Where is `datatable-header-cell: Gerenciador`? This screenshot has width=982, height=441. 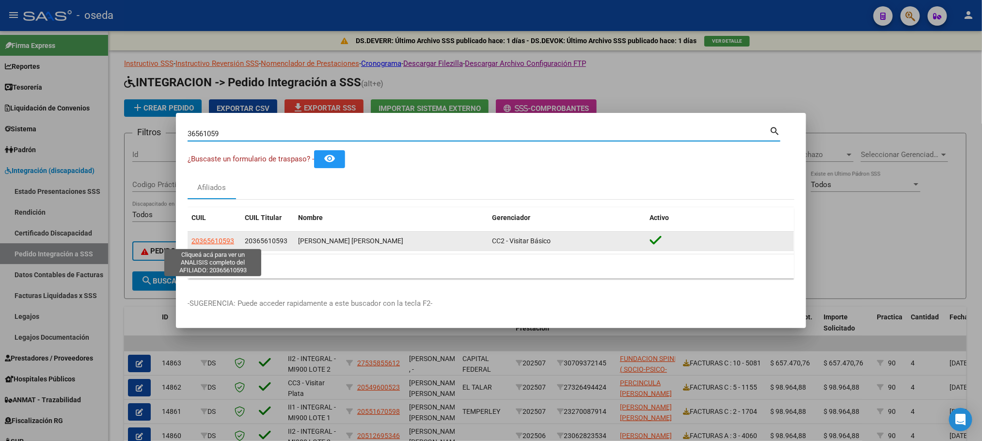
datatable-header-cell: Gerenciador is located at coordinates (567, 218).